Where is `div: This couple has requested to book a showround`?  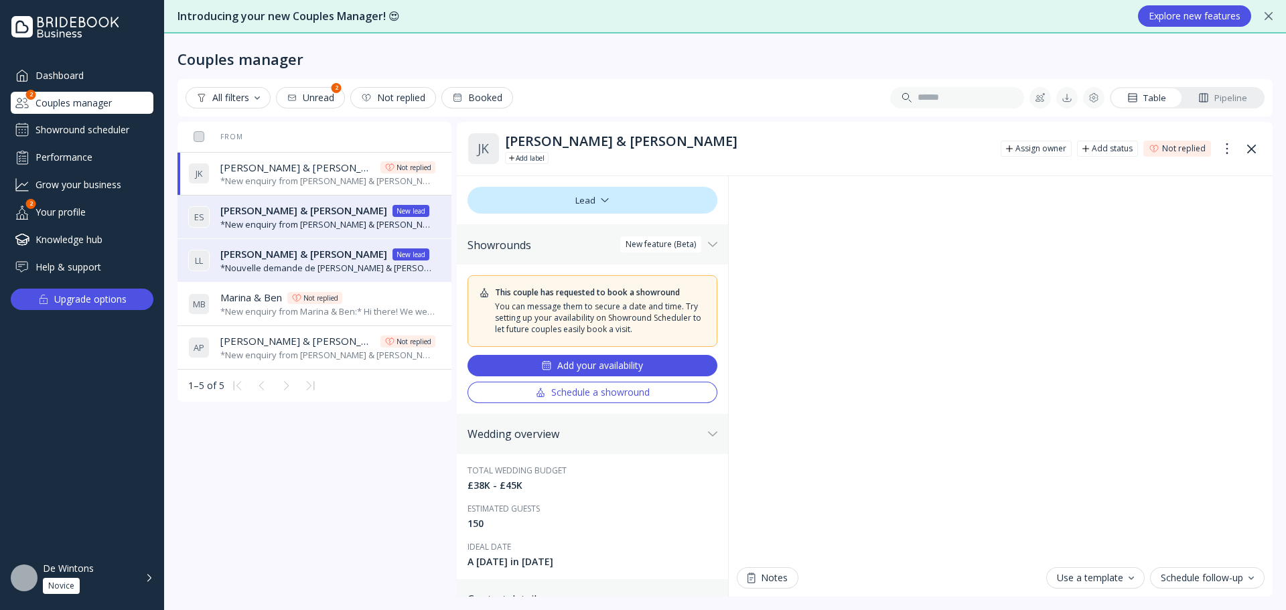
div: This couple has requested to book a showround is located at coordinates (587, 292).